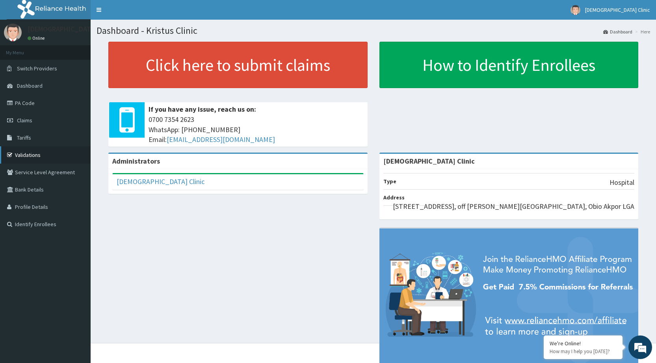 The width and height of the screenshot is (656, 363). What do you see at coordinates (583, 344) in the screenshot?
I see `div: We're Online!` at bounding box center [583, 344].